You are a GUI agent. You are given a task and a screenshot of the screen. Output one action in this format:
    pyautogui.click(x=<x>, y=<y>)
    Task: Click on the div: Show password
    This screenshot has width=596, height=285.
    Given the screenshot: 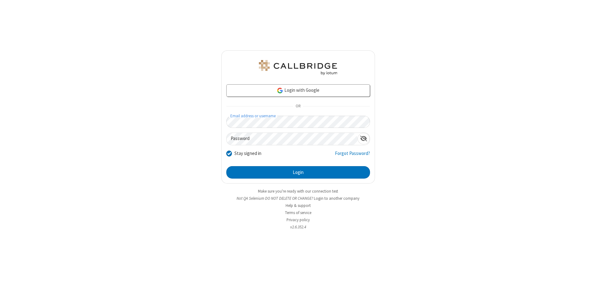 What is the action you would take?
    pyautogui.click(x=364, y=138)
    